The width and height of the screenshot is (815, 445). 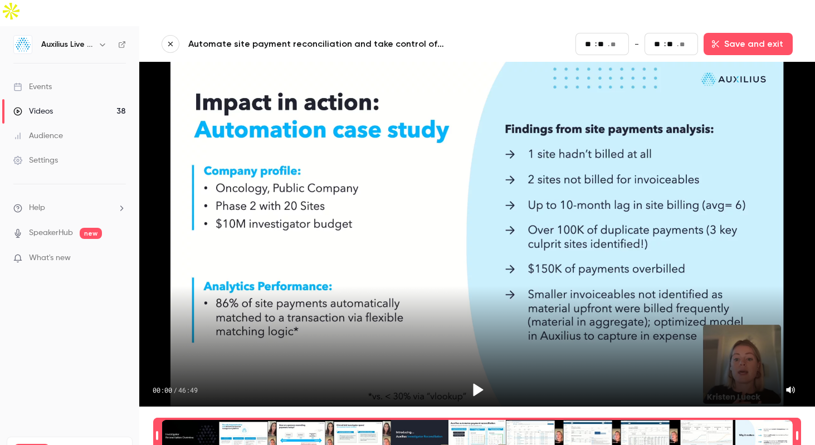 I want to click on fieldset: 46:49.14, so click(x=671, y=44).